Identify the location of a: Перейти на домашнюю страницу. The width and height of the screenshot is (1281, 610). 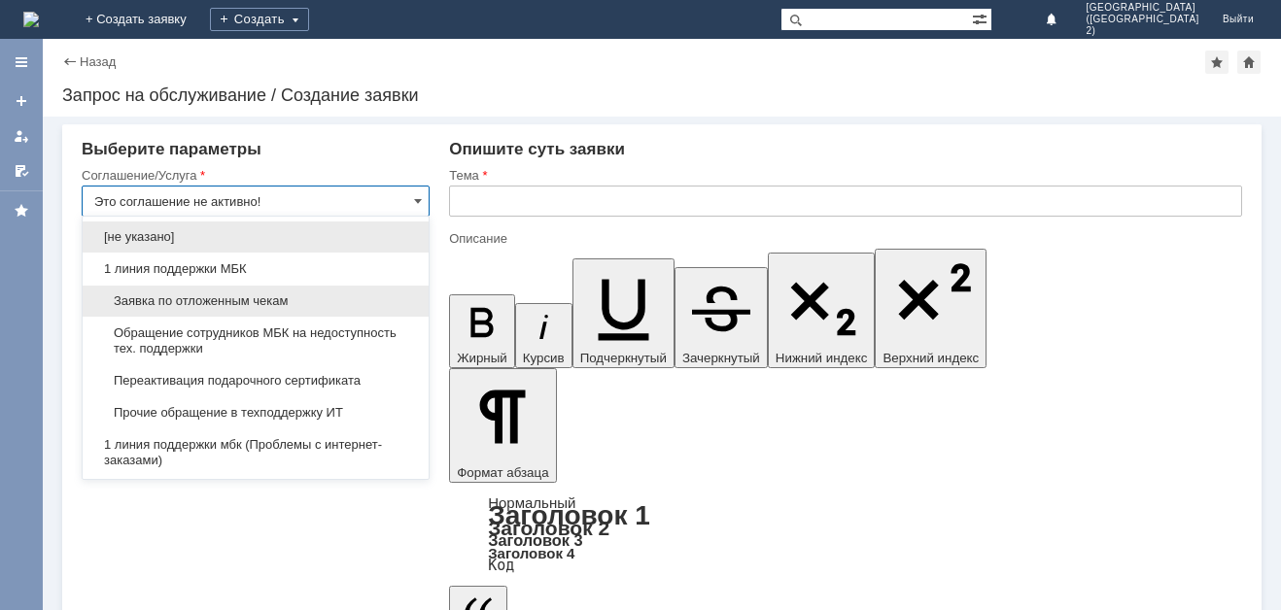
(31, 19).